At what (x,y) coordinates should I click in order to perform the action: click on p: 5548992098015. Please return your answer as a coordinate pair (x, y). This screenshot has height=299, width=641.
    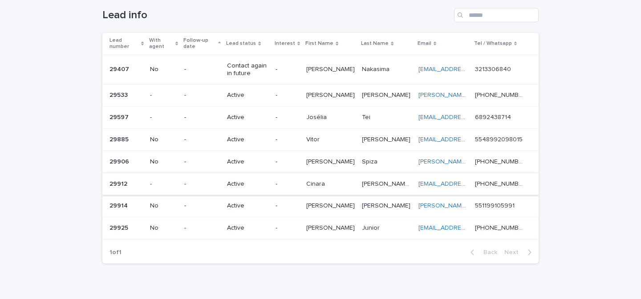
    Looking at the image, I should click on (499, 139).